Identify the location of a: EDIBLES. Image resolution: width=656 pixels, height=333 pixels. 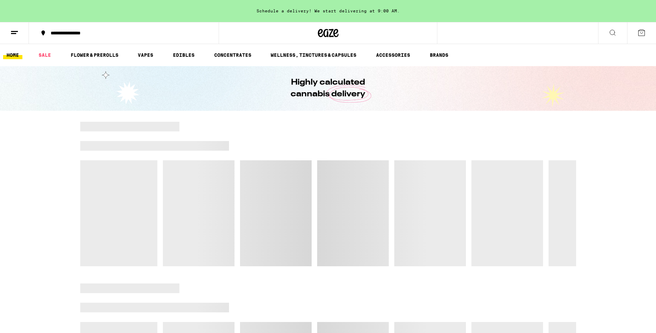
(183, 55).